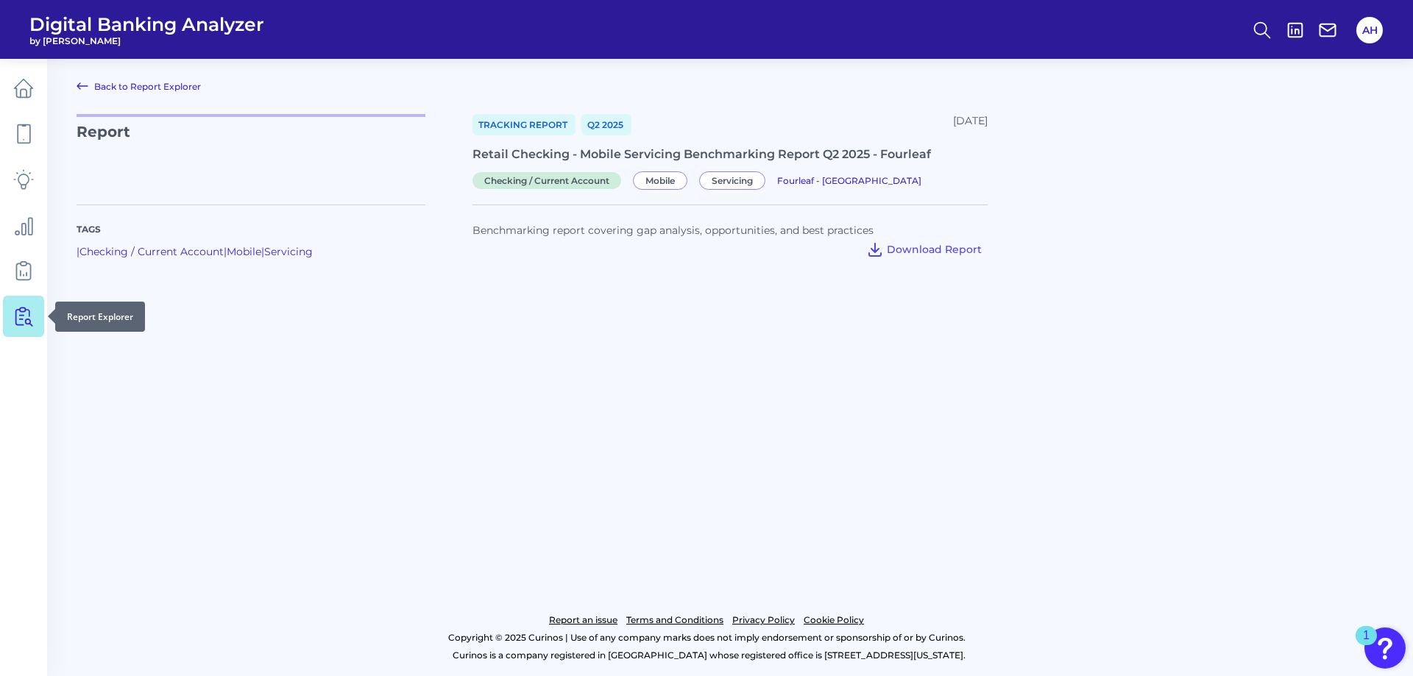 The image size is (1413, 676). What do you see at coordinates (583, 620) in the screenshot?
I see `a: Report an issue` at bounding box center [583, 620].